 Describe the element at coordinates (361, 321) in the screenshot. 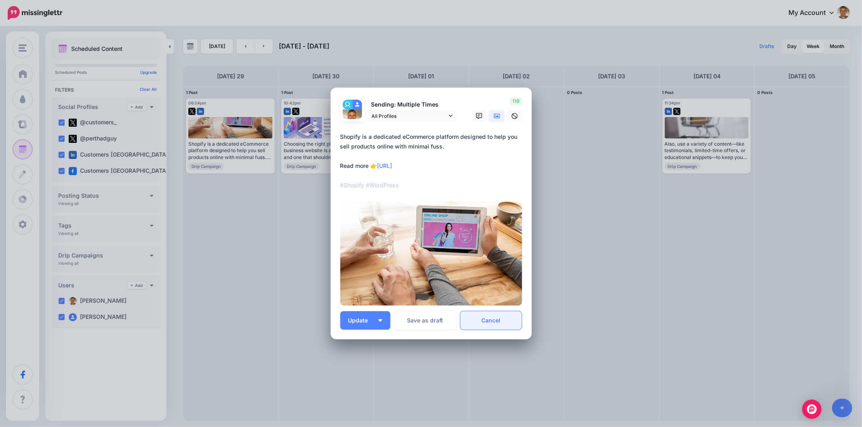

I see `span: Update` at that location.